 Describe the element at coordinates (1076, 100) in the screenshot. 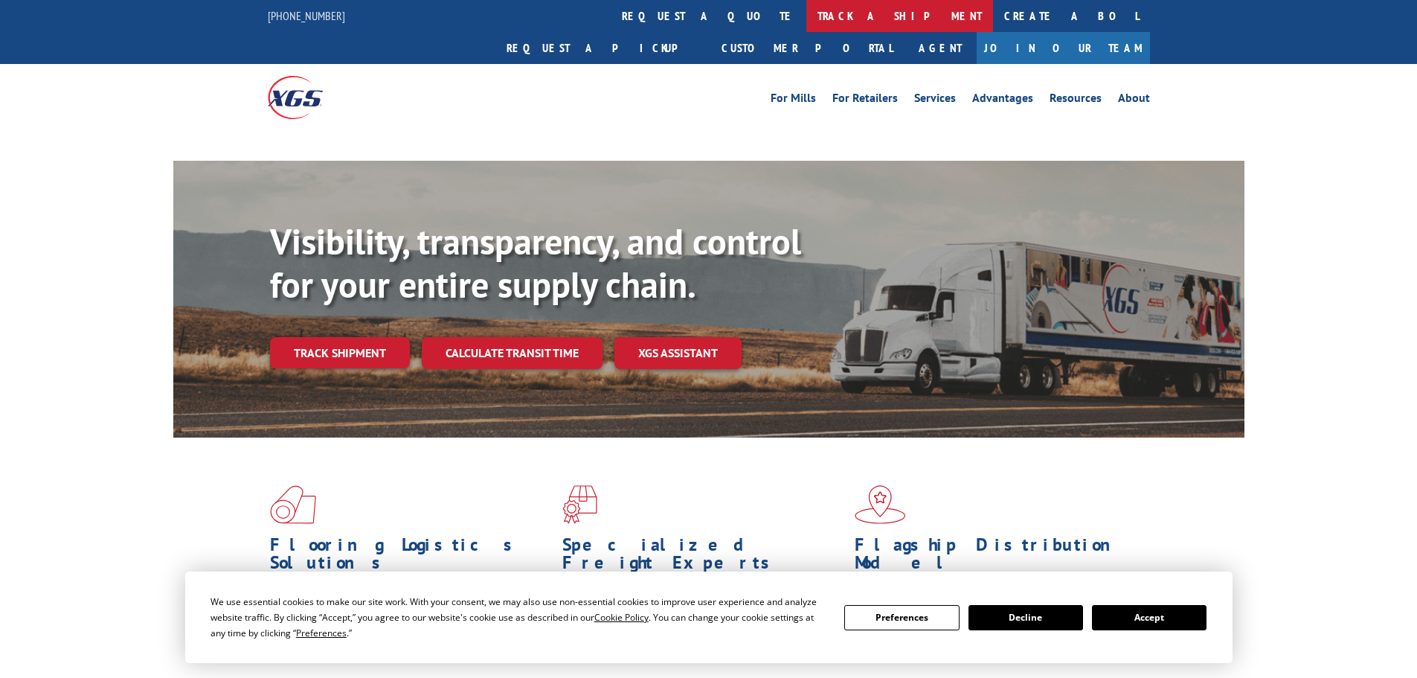

I see `a: Resources` at that location.